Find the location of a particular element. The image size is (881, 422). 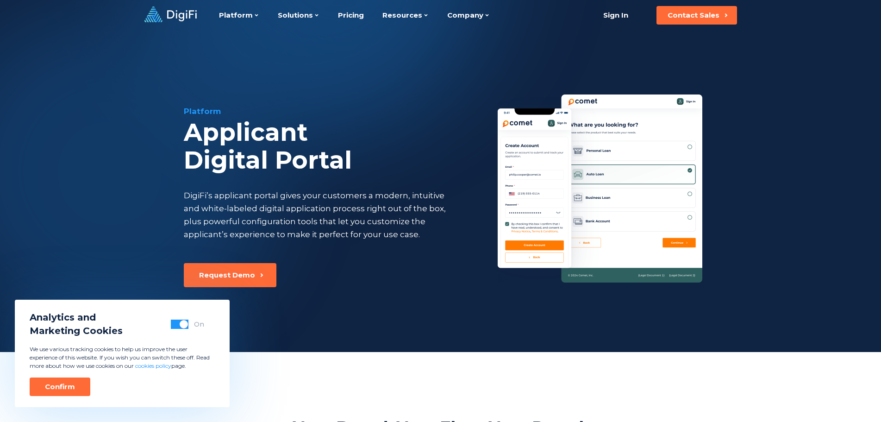

div: Request Demo is located at coordinates (227, 275).